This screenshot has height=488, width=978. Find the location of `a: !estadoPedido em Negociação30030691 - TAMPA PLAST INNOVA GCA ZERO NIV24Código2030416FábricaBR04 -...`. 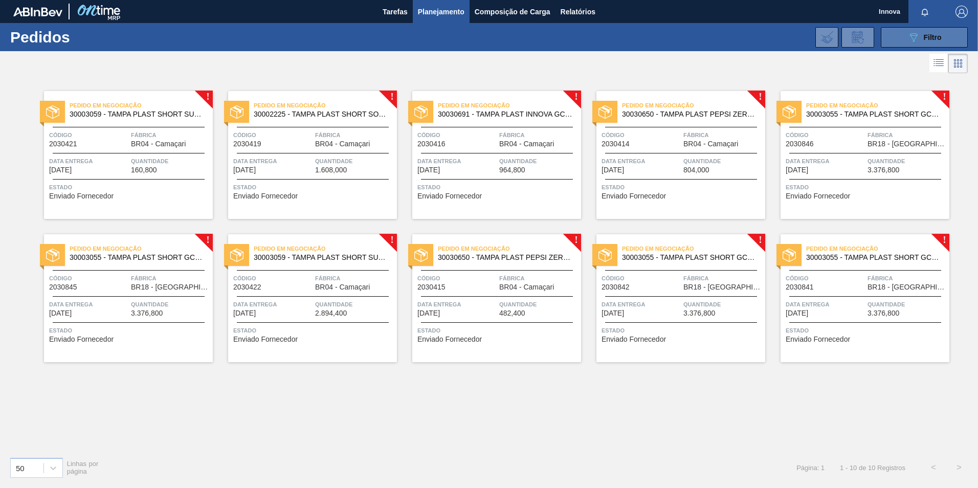

a: !estadoPedido em Negociação30030691 - TAMPA PLAST INNOVA GCA ZERO NIV24Código2030416FábricaBR04 -... is located at coordinates (489, 155).